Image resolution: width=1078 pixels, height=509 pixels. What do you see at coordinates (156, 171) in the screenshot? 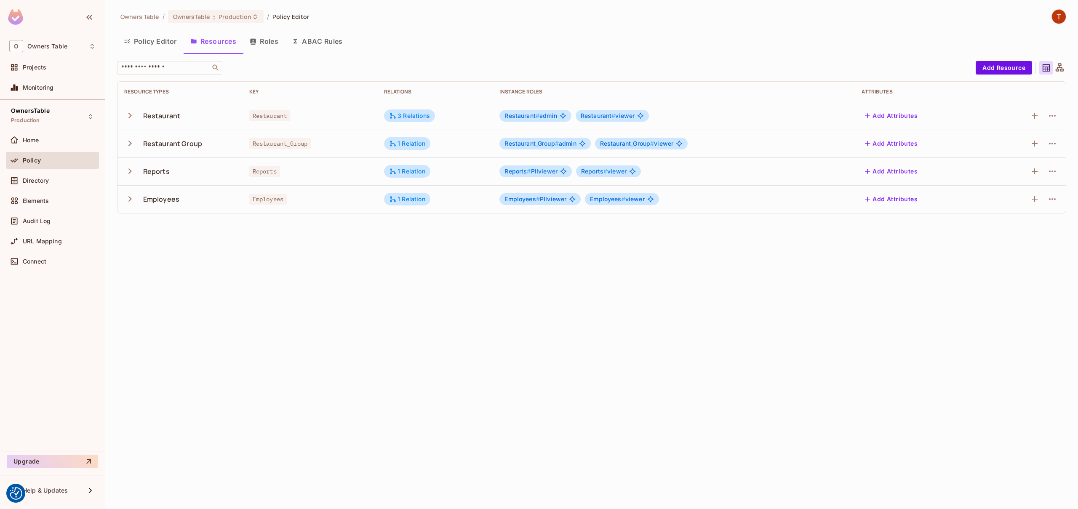
I see `div: Reports` at bounding box center [156, 171].